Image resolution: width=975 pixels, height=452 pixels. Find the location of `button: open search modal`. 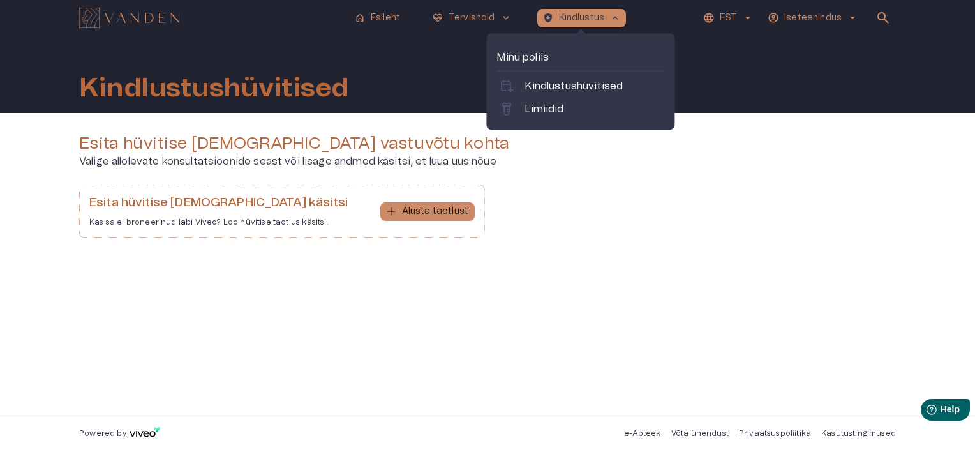

button: open search modal is located at coordinates (883, 18).